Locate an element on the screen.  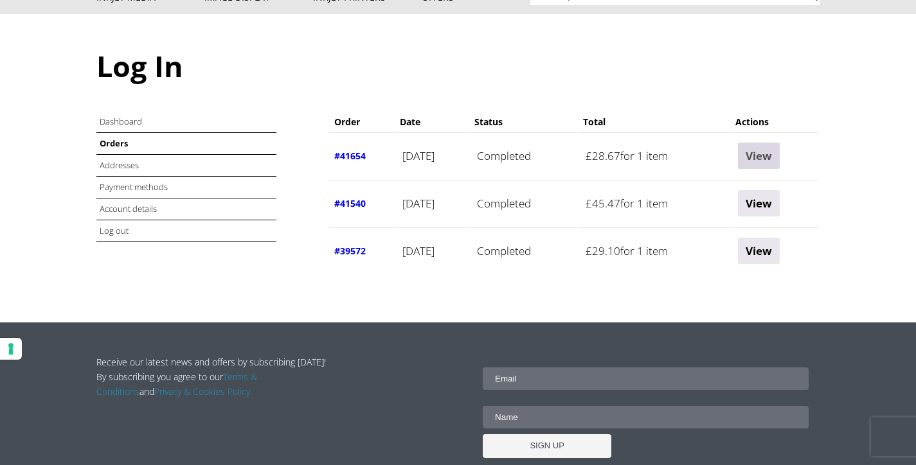
a: View order number 41540 is located at coordinates (350, 203).